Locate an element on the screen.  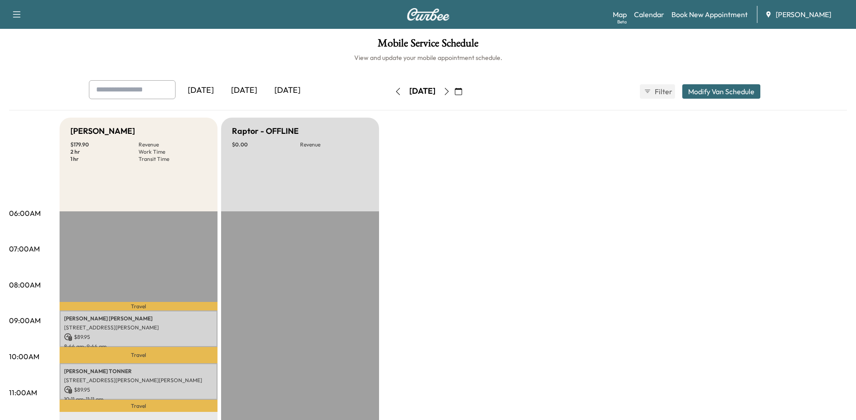
p: 8:44 am - 9:44 am is located at coordinates (138, 347).